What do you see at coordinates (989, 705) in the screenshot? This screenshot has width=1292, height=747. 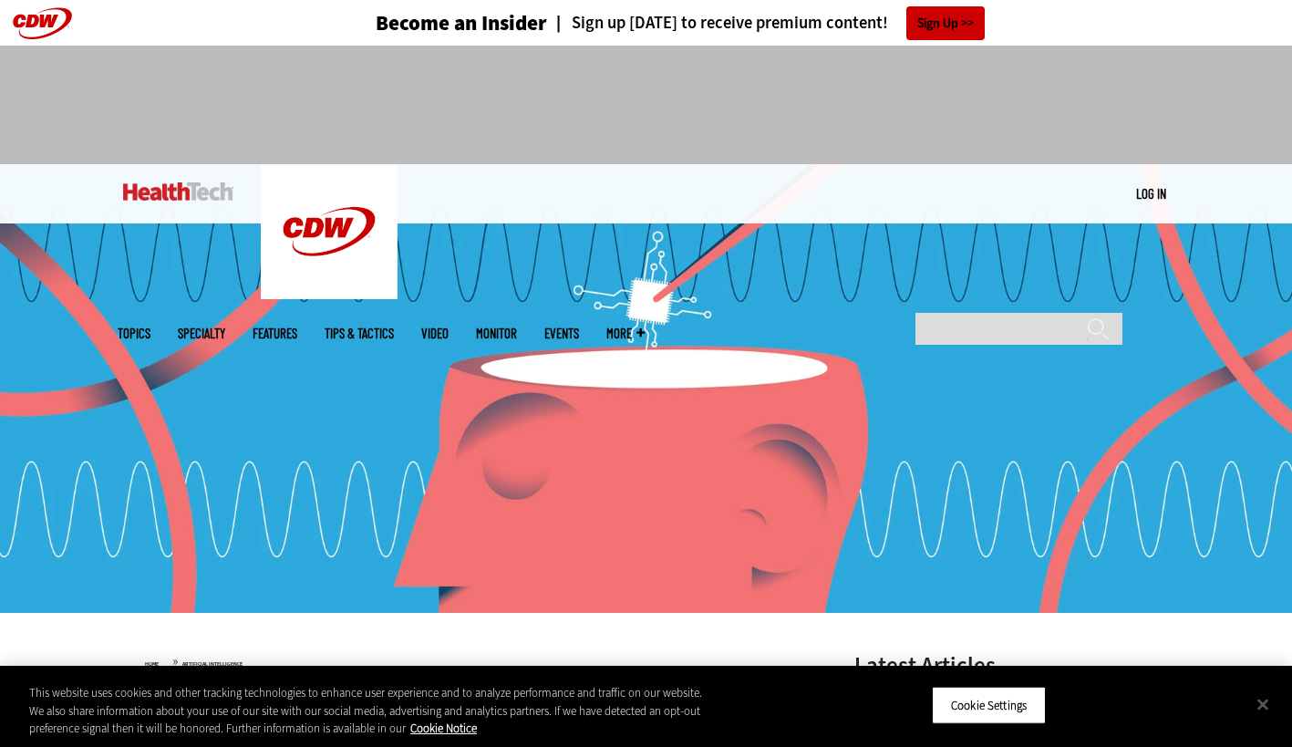 I see `button: Cookie Settings` at bounding box center [989, 705].